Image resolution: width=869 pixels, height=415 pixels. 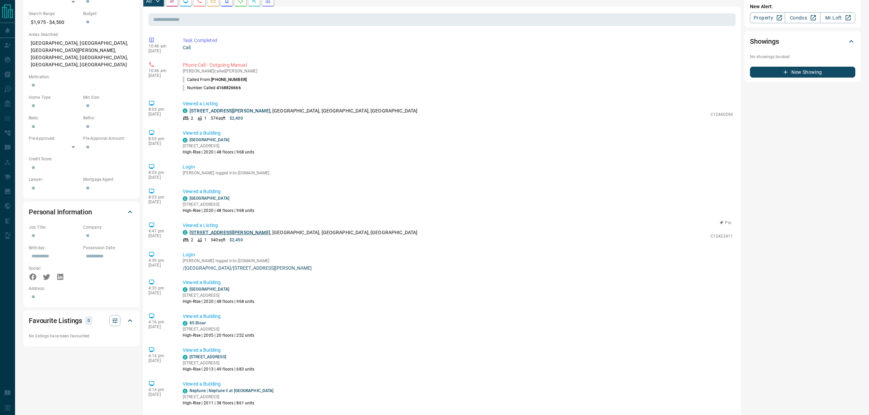 I want to click on div: Personal Information, so click(x=81, y=212).